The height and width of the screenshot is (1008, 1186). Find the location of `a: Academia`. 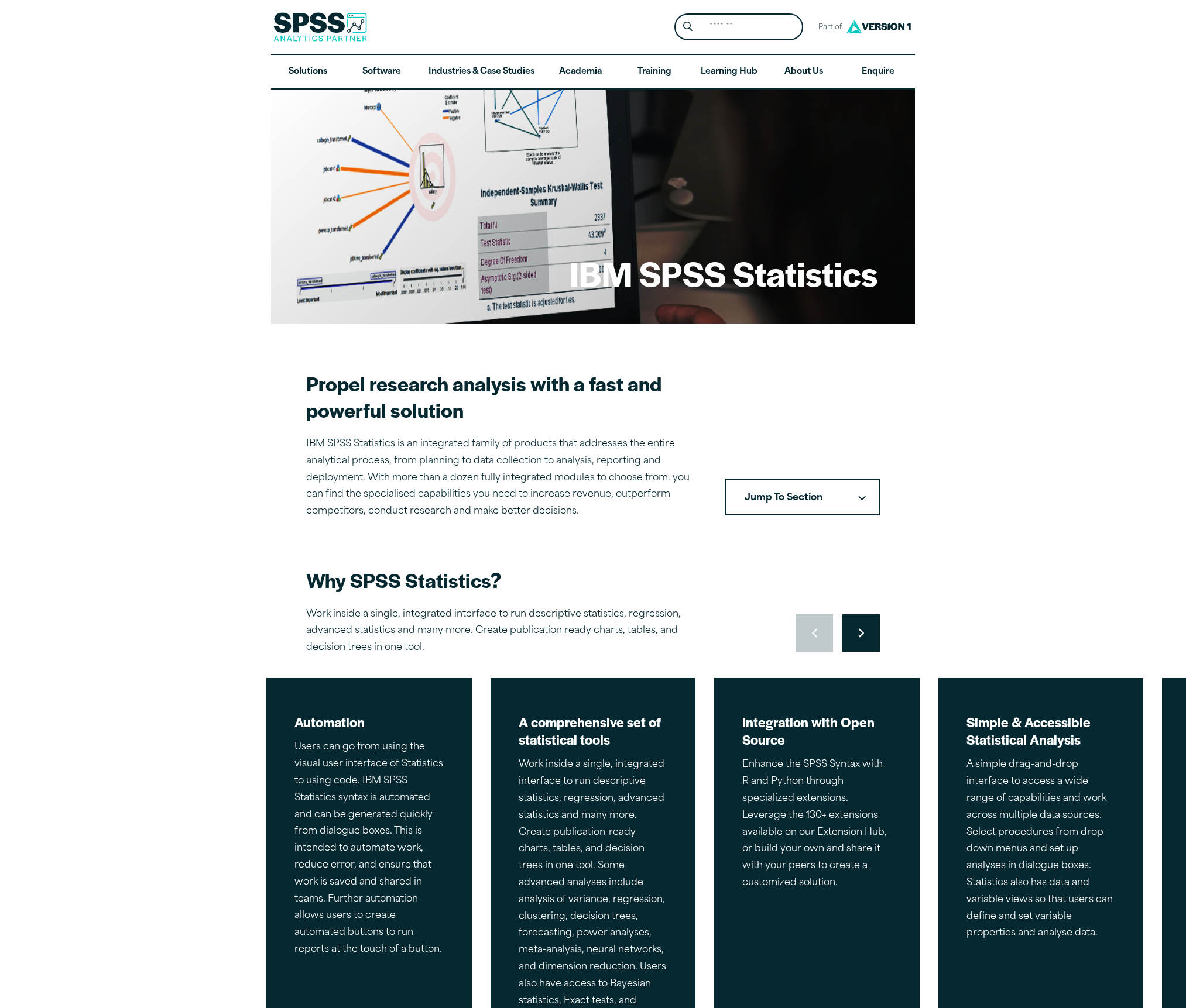

a: Academia is located at coordinates (581, 72).